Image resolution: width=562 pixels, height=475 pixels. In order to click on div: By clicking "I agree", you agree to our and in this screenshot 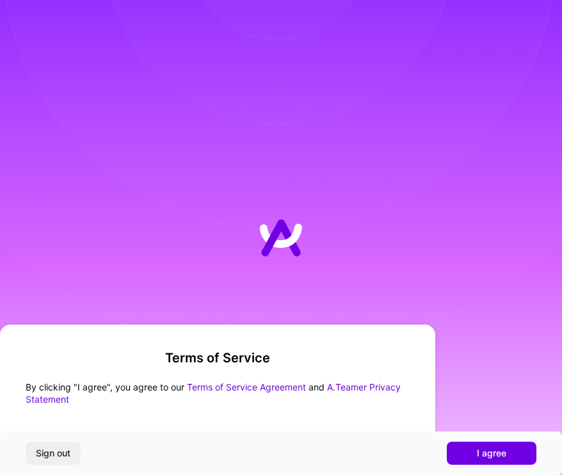, I will do `click(218, 393)`.